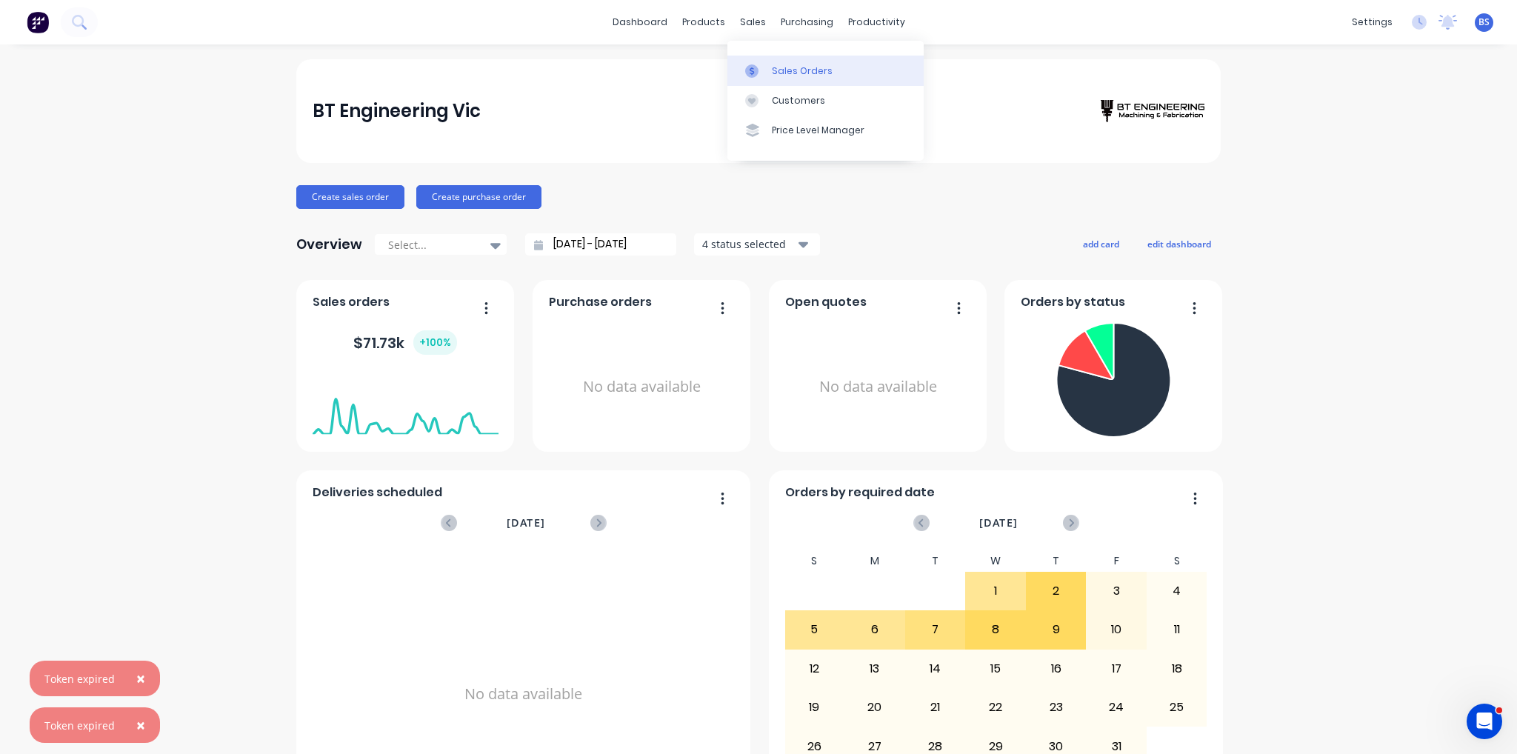 This screenshot has height=754, width=1517. What do you see at coordinates (704, 22) in the screenshot?
I see `div: products` at bounding box center [704, 22].